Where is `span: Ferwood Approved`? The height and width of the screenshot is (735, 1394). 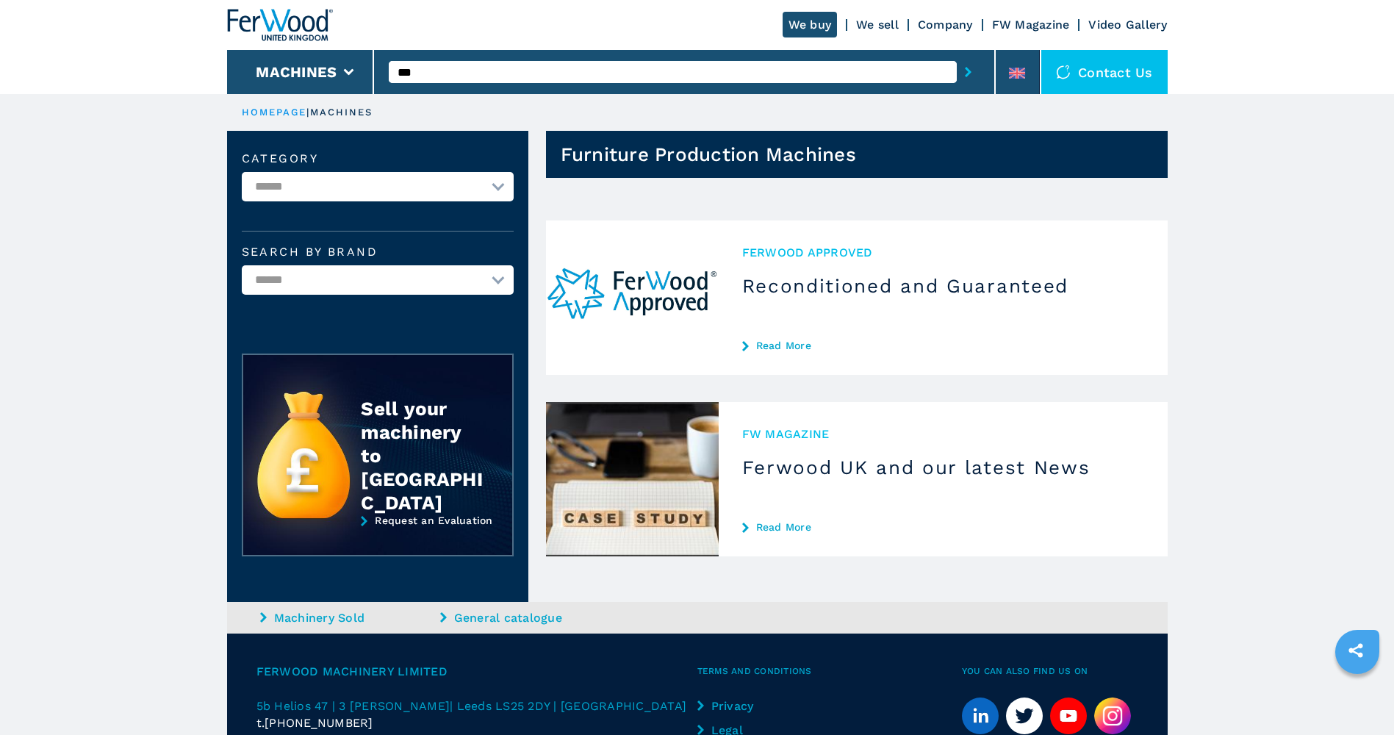
span: Ferwood Approved is located at coordinates (943, 252).